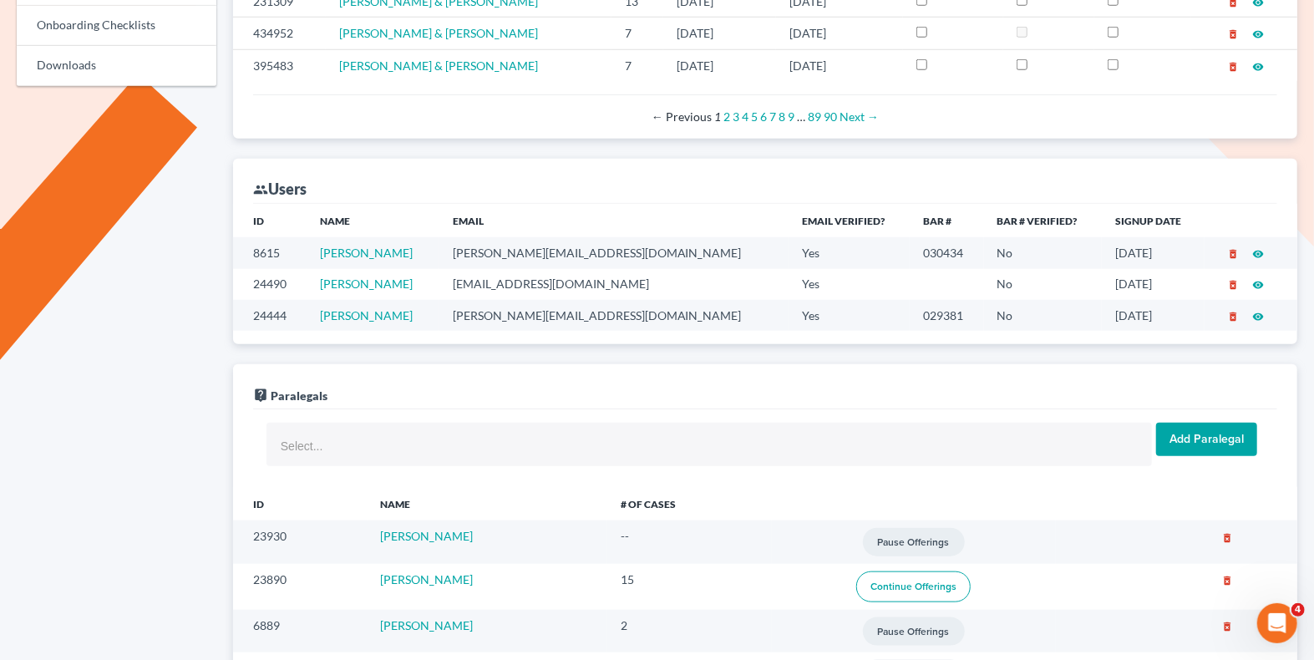 This screenshot has height=660, width=1314. I want to click on a: Page 9, so click(791, 116).